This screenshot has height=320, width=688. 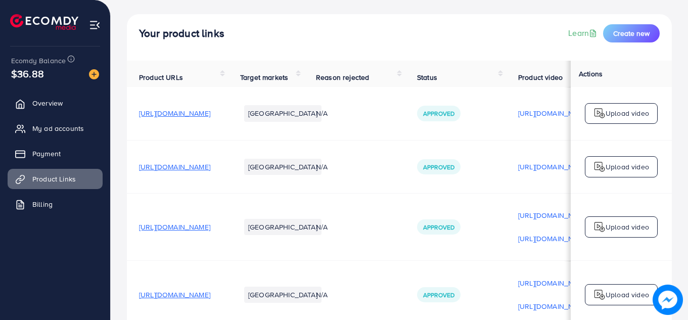 I want to click on a: Overview, so click(x=55, y=103).